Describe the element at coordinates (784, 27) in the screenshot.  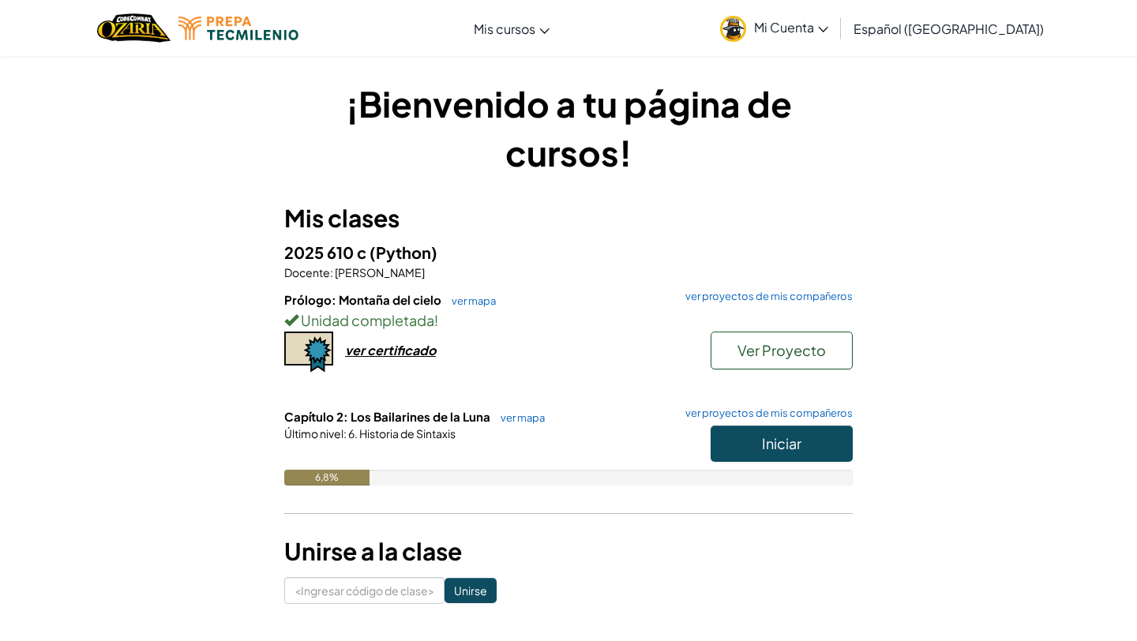
I see `font: Mi Cuenta` at that location.